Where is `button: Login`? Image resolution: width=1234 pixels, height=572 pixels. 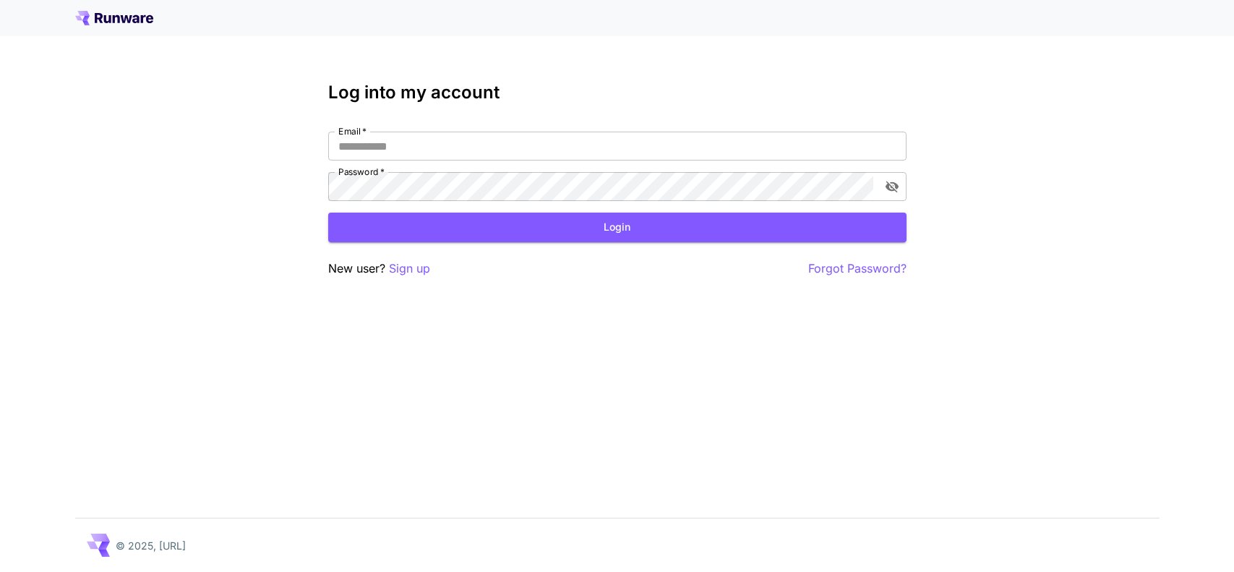
button: Login is located at coordinates (617, 227).